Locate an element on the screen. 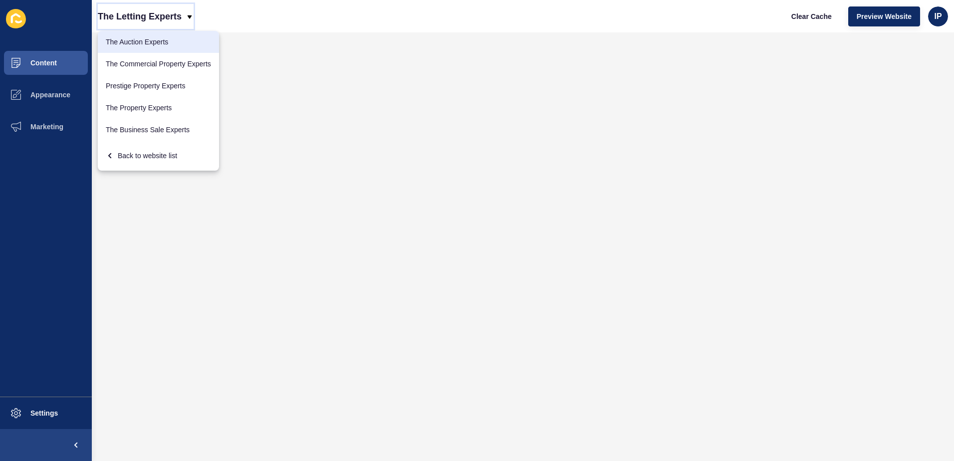  a: Prestige Property Experts is located at coordinates (158, 86).